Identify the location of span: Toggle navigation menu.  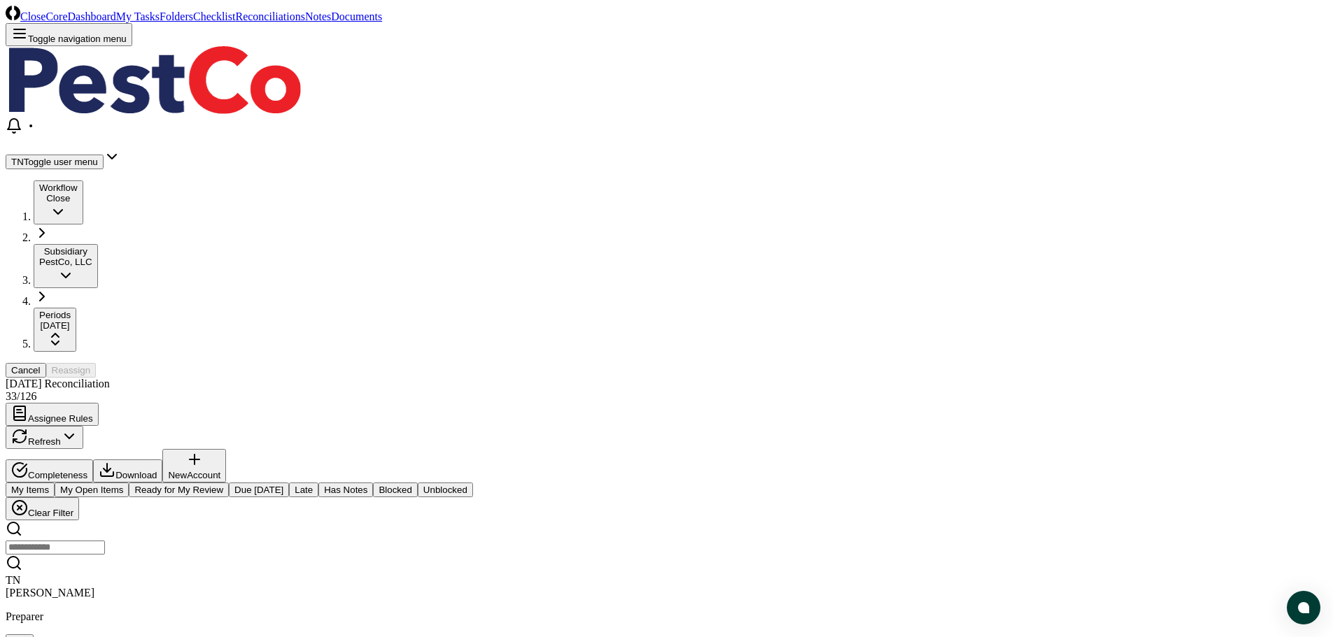
(77, 38).